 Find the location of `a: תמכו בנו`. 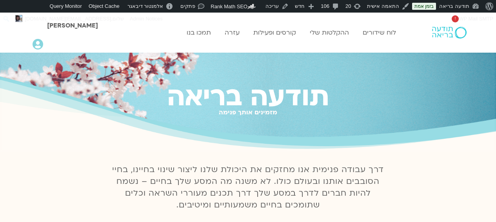

a: תמכו בנו is located at coordinates (199, 33).